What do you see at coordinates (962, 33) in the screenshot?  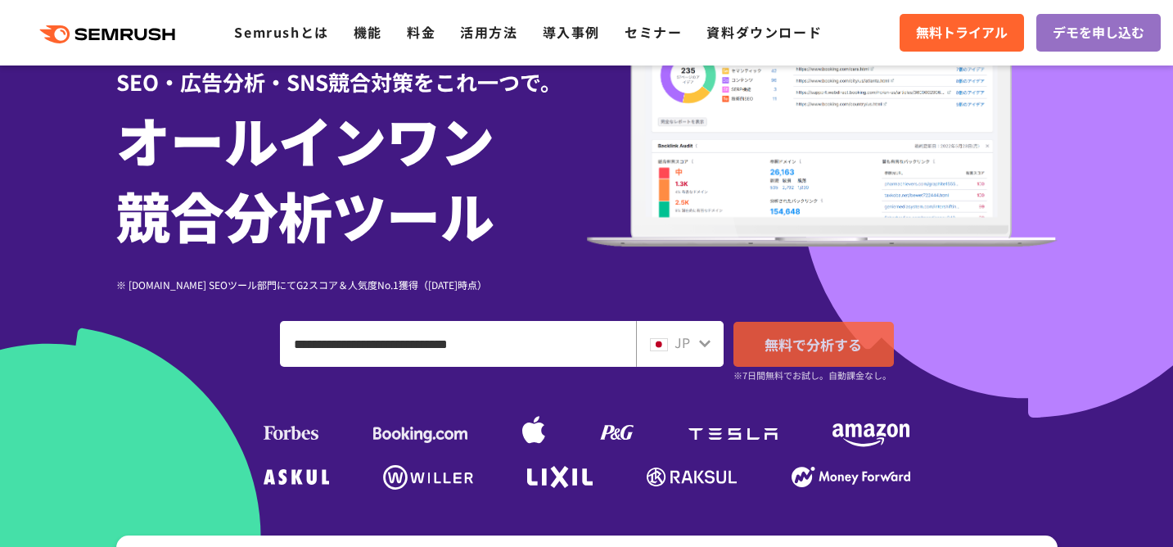 I see `span: 無料トライアル` at bounding box center [962, 33].